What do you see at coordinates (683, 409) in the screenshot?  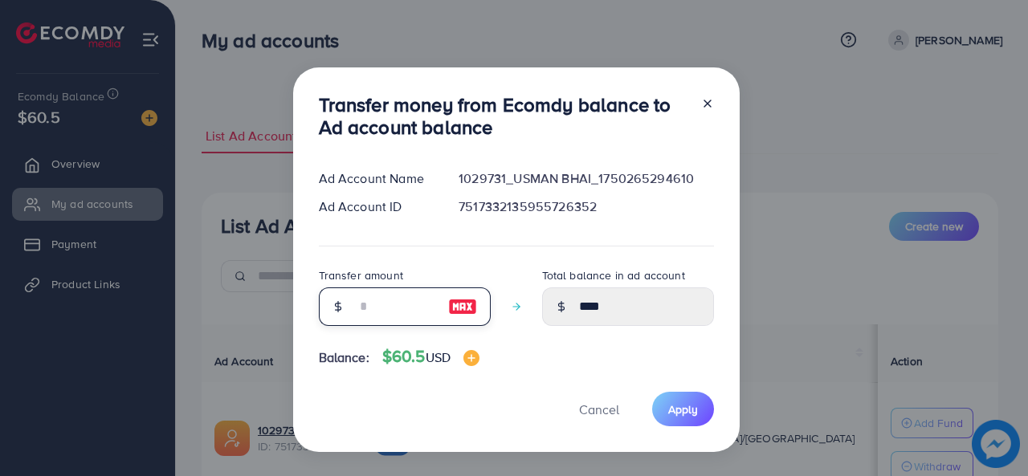 I see `button: Apply` at bounding box center [683, 409].